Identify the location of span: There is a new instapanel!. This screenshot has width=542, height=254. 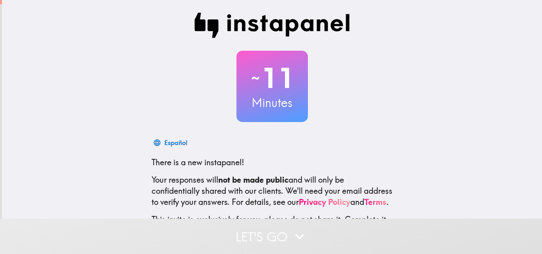
(198, 162).